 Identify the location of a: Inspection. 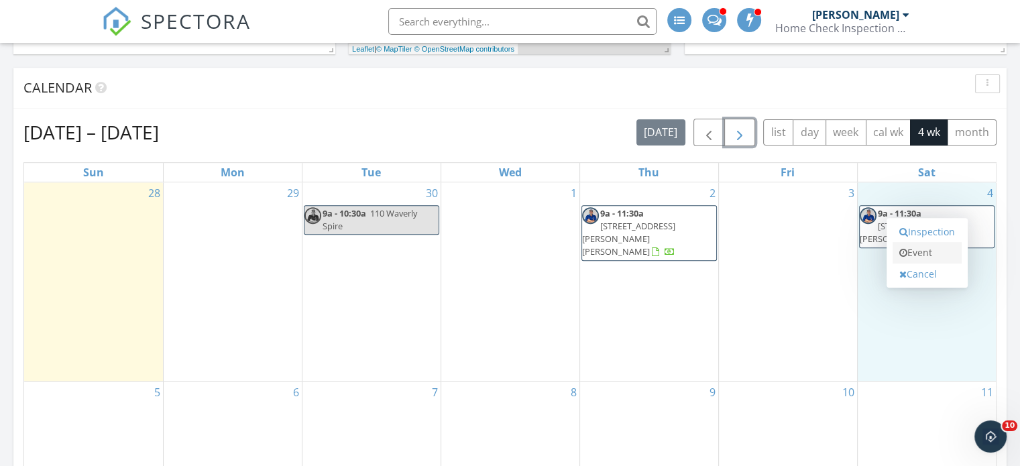
(927, 232).